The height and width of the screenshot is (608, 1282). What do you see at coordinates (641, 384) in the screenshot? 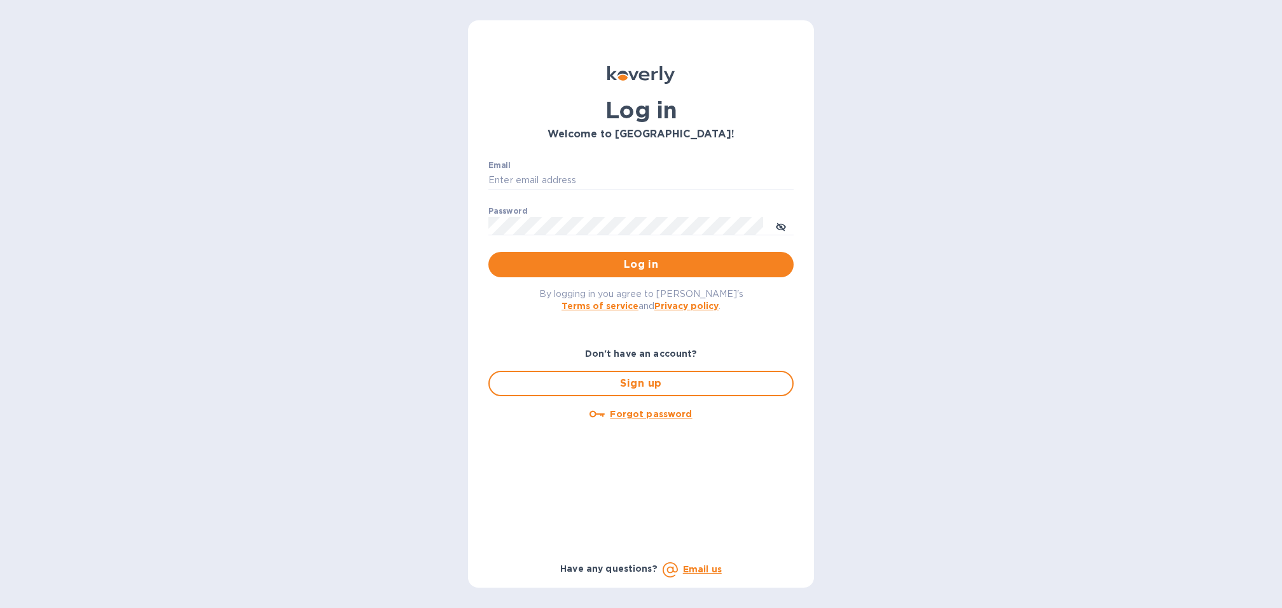
I see `span: Sign up` at bounding box center [641, 384].